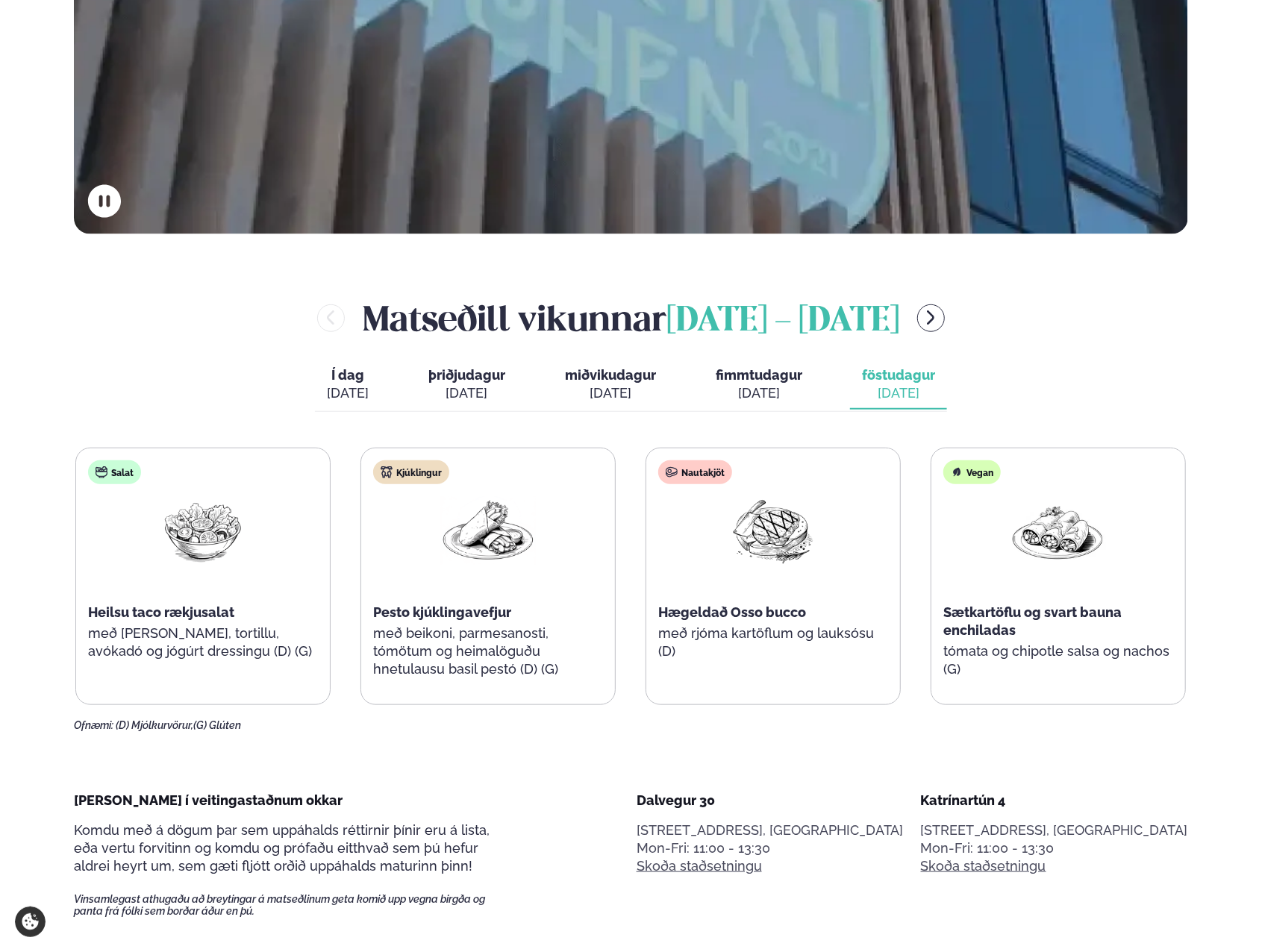 The width and height of the screenshot is (1262, 952). Describe the element at coordinates (957, 473) in the screenshot. I see `img: Vegan.svg` at that location.